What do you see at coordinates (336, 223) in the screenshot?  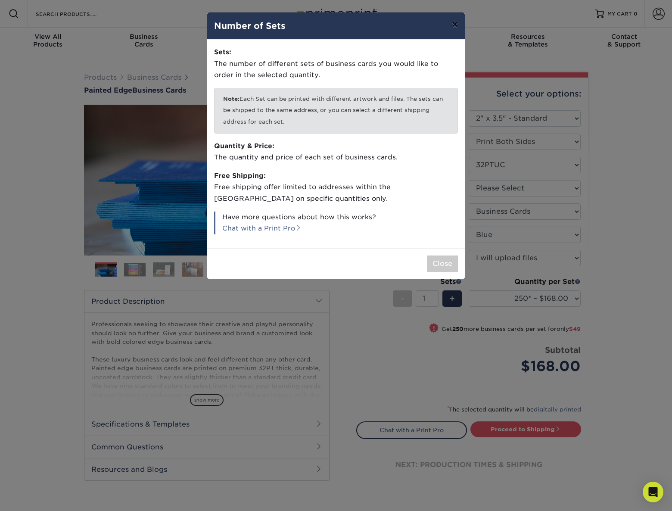 I see `p: Have more questions about how this works?` at bounding box center [336, 223].